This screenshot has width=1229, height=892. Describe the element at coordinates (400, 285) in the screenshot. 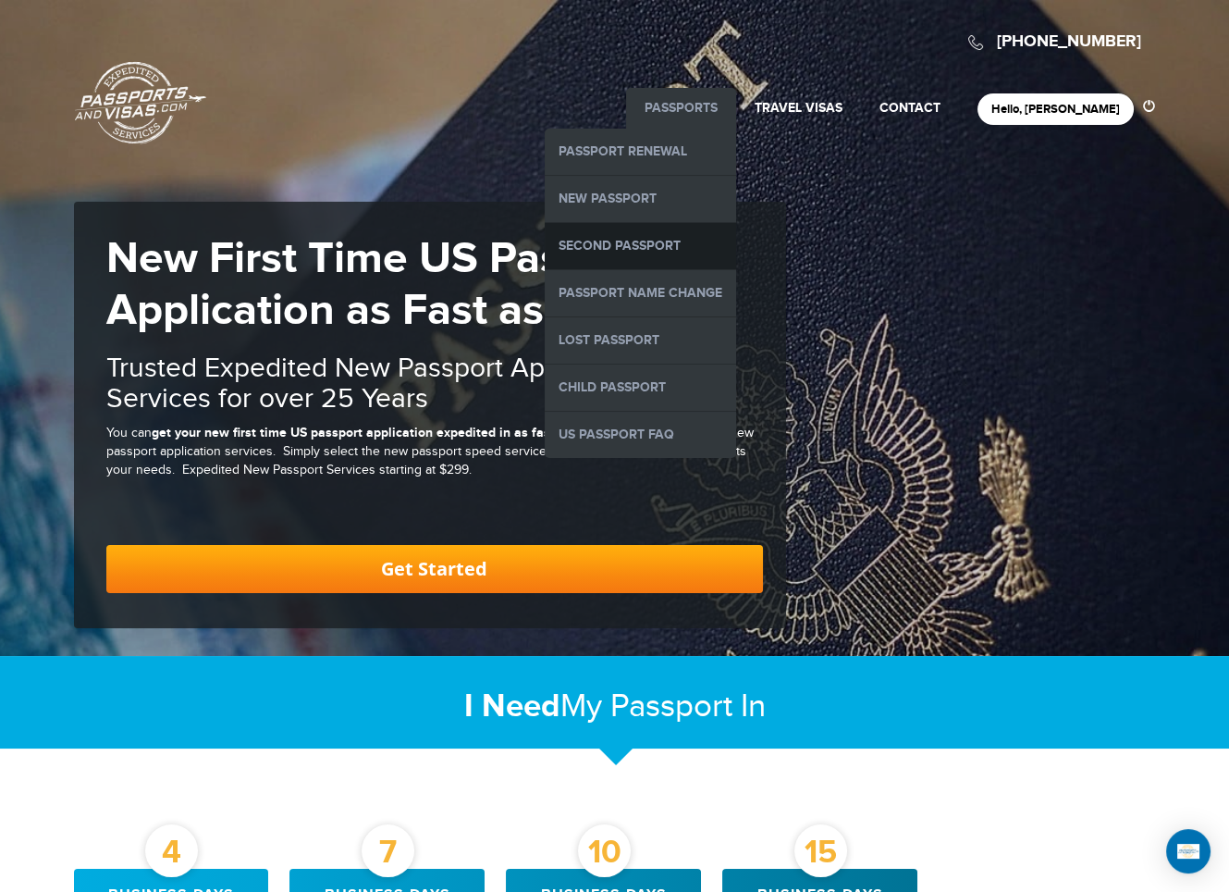

I see `strong: New First Time US Passport Application as Fast as 4 Days` at that location.